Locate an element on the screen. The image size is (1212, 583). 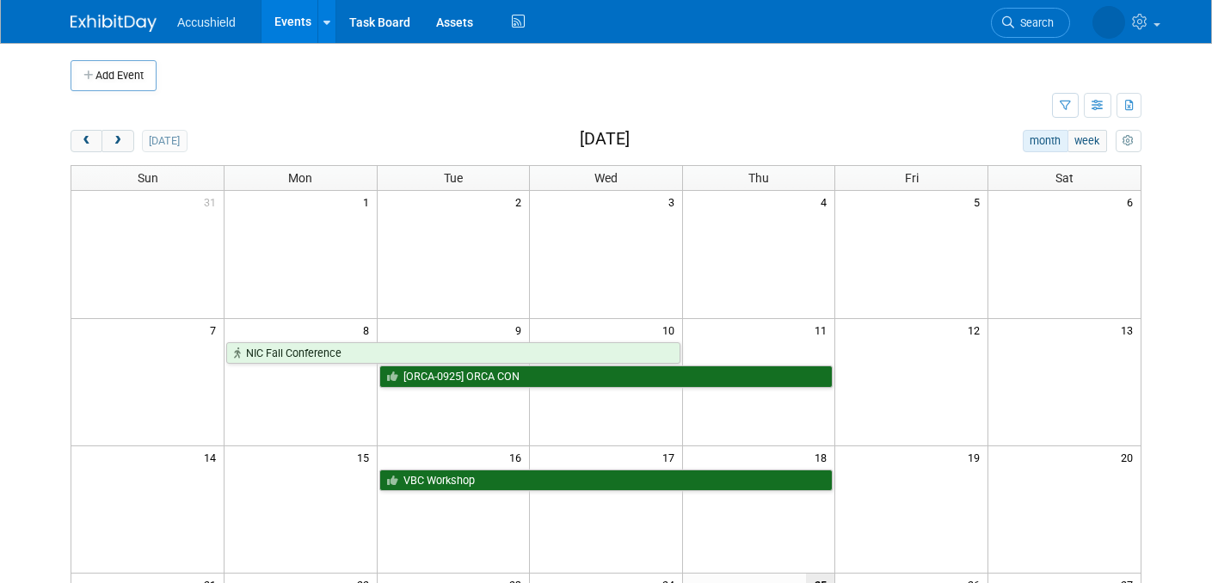
span: 5 is located at coordinates (980, 201).